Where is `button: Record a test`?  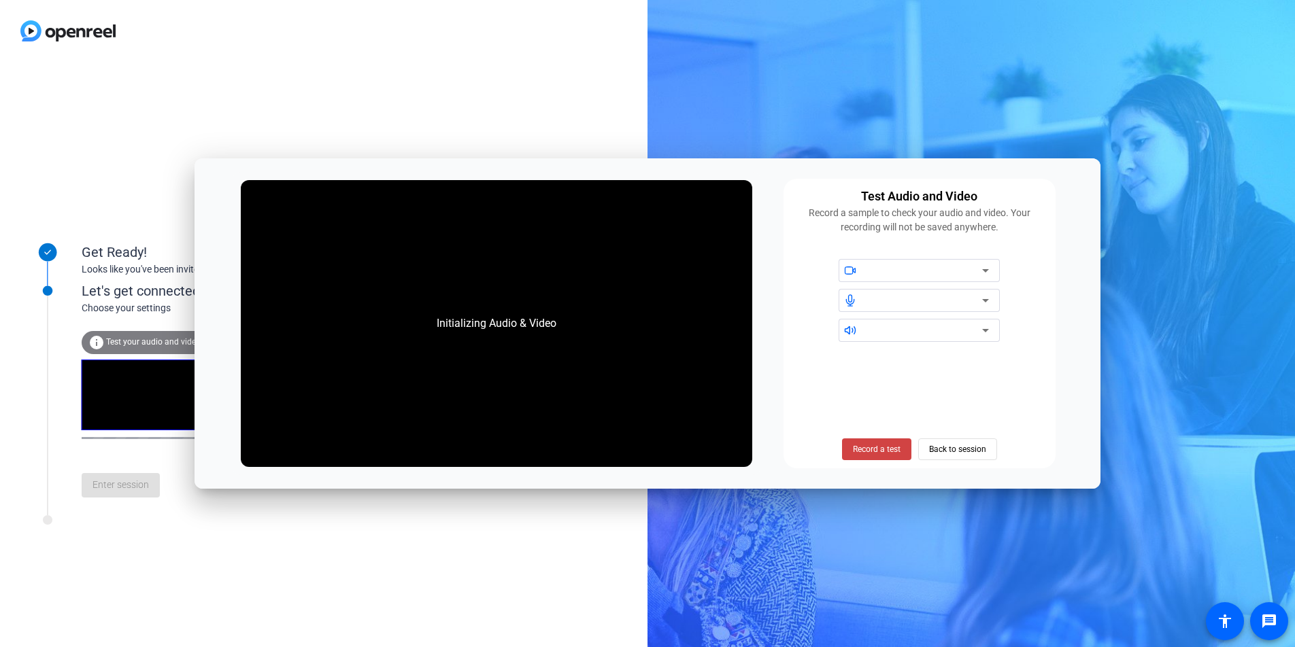 button: Record a test is located at coordinates (877, 450).